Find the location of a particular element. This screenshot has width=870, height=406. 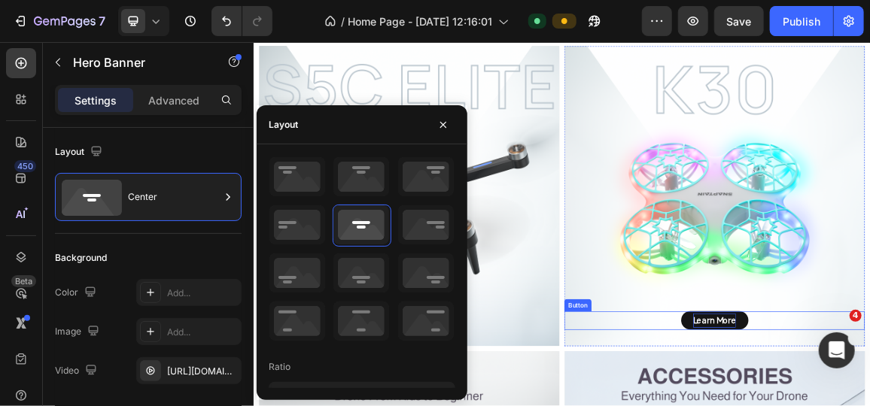

div: Beta is located at coordinates (23, 281).